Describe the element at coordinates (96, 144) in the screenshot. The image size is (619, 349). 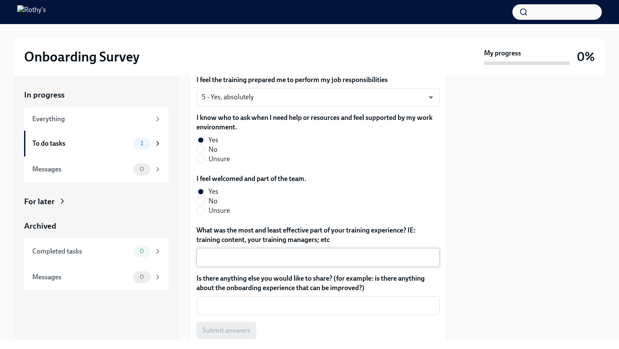
I see `a: To do tasks1` at that location.